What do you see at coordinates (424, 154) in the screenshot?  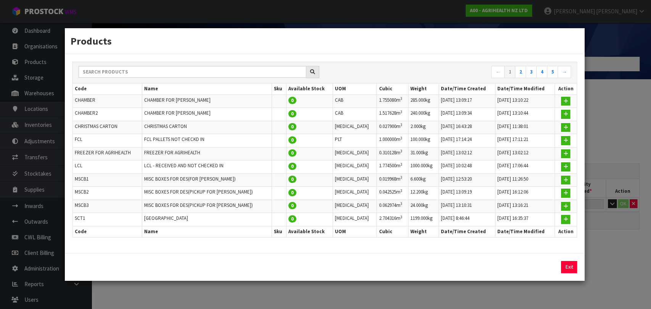 I see `td: 31.000kg` at bounding box center [424, 154].